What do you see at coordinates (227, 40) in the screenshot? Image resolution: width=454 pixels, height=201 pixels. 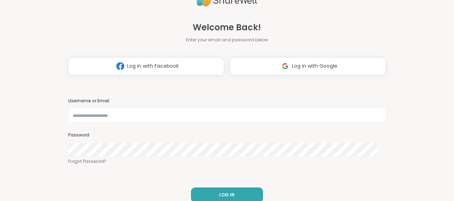 I see `span: Enter your email and password below` at bounding box center [227, 40].